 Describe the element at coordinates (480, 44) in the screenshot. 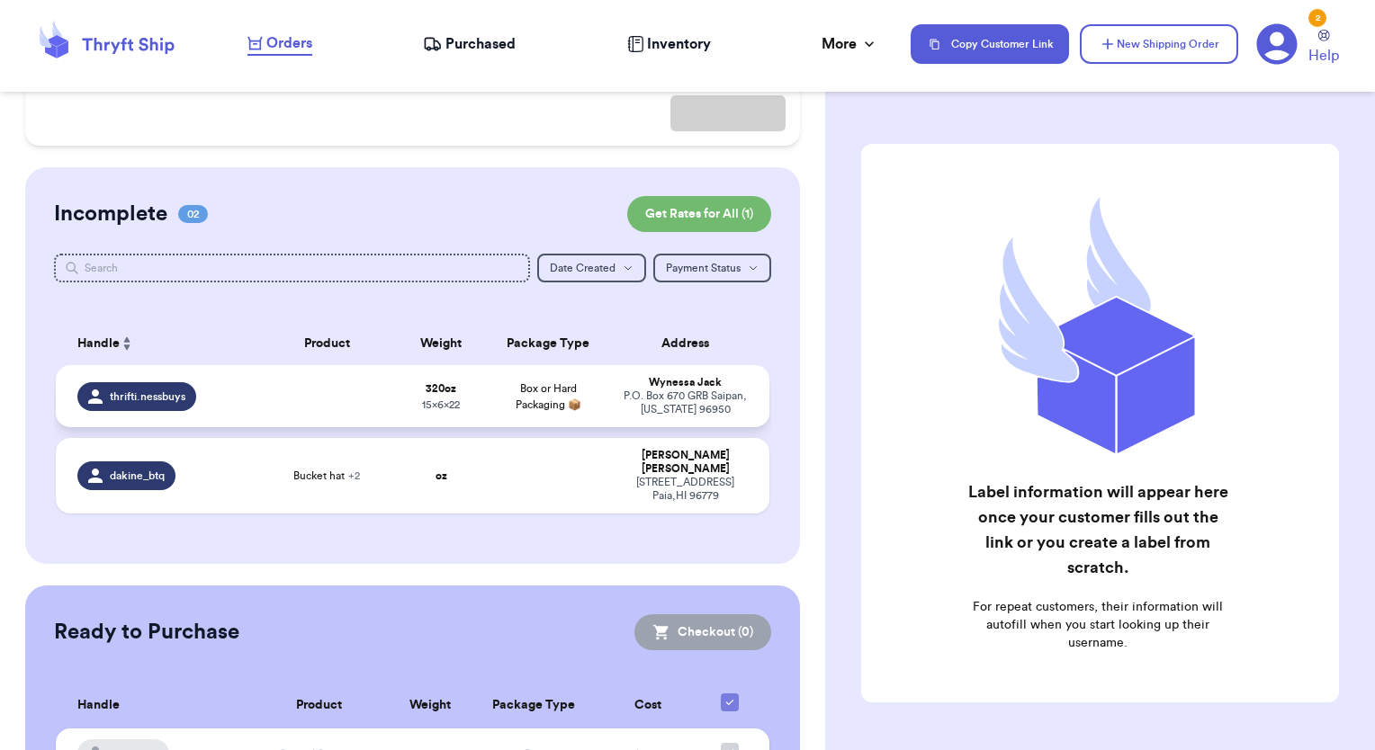

I see `span: Purchased` at that location.